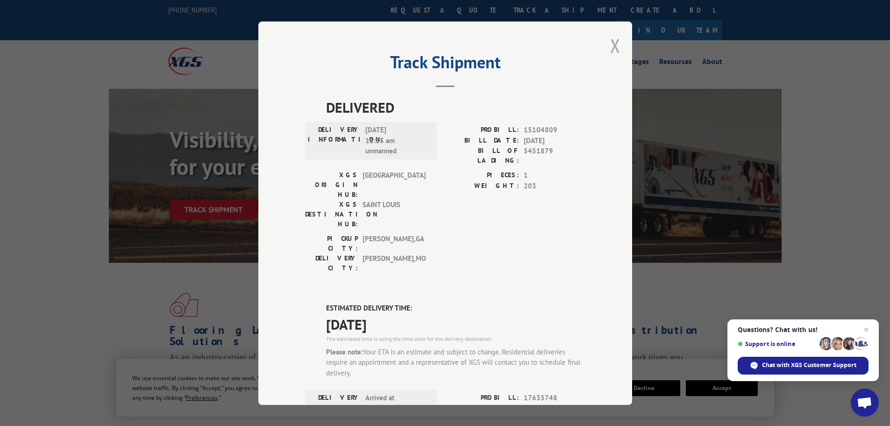  What do you see at coordinates (445, 64) in the screenshot?
I see `h2: Track Shipment` at bounding box center [445, 64].